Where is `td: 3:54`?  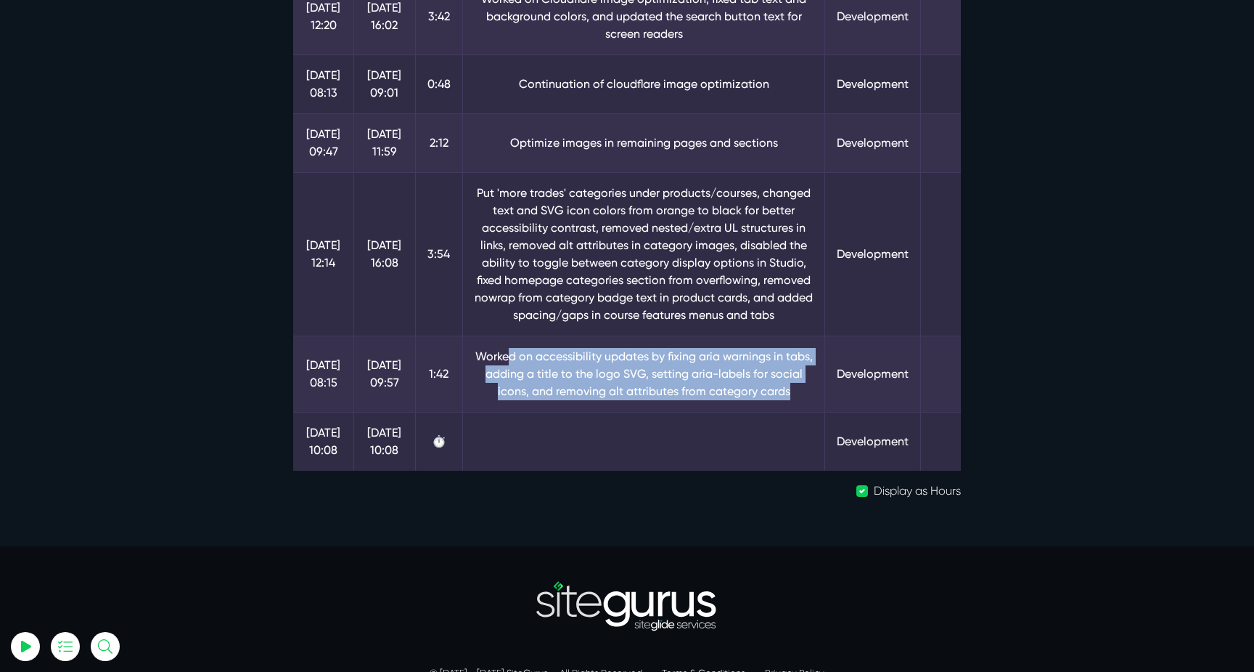
td: 3:54 is located at coordinates (438, 253).